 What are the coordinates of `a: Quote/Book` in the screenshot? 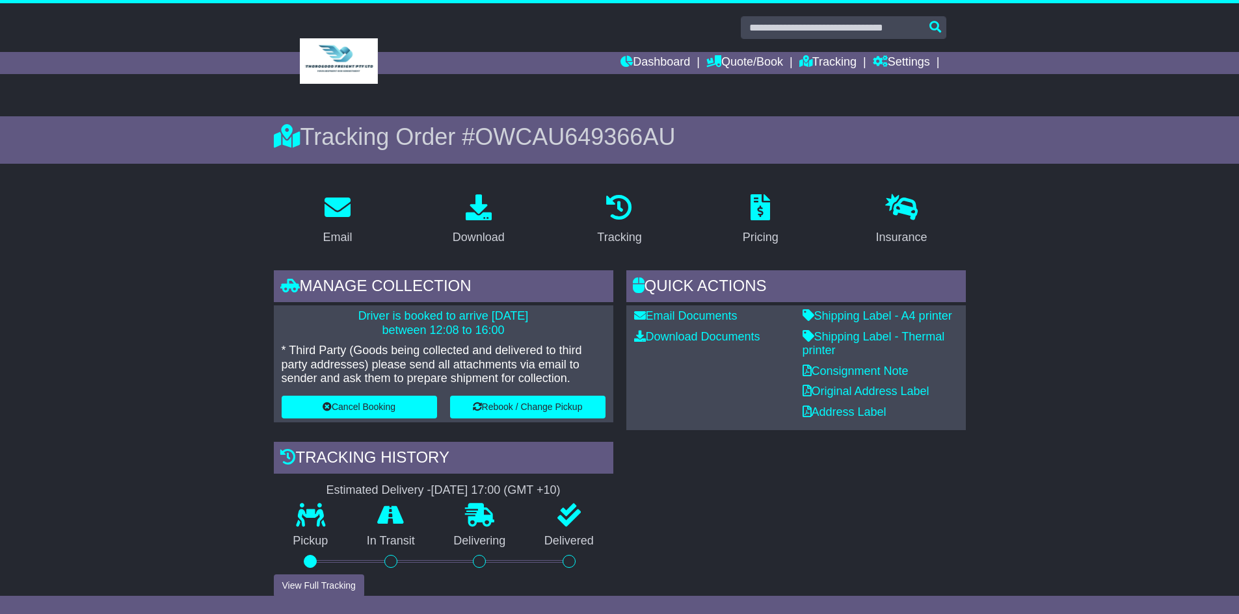 It's located at (744, 63).